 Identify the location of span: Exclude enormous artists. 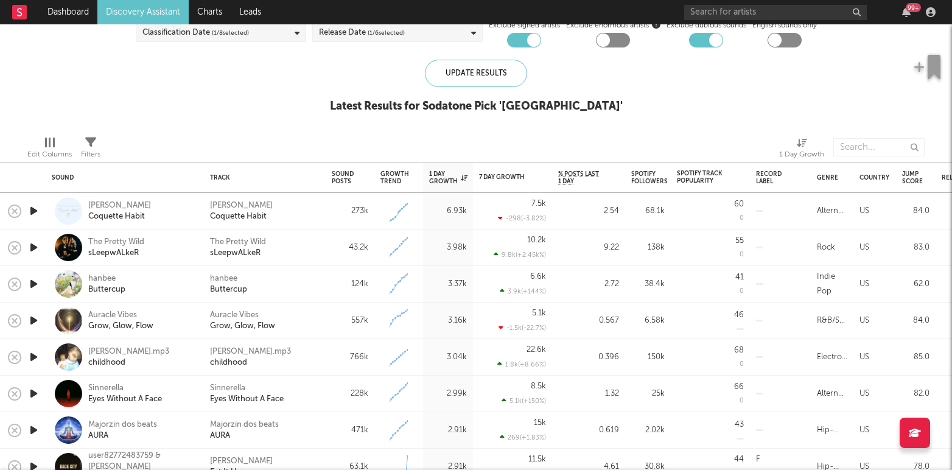
(613, 26).